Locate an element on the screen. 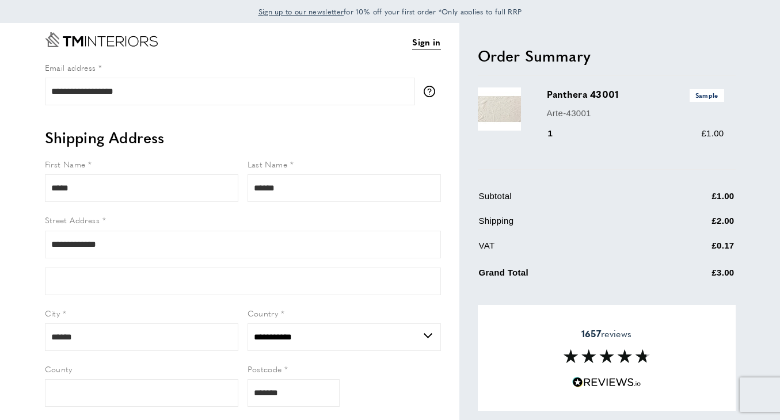  td: £3.00 is located at coordinates (695, 276).